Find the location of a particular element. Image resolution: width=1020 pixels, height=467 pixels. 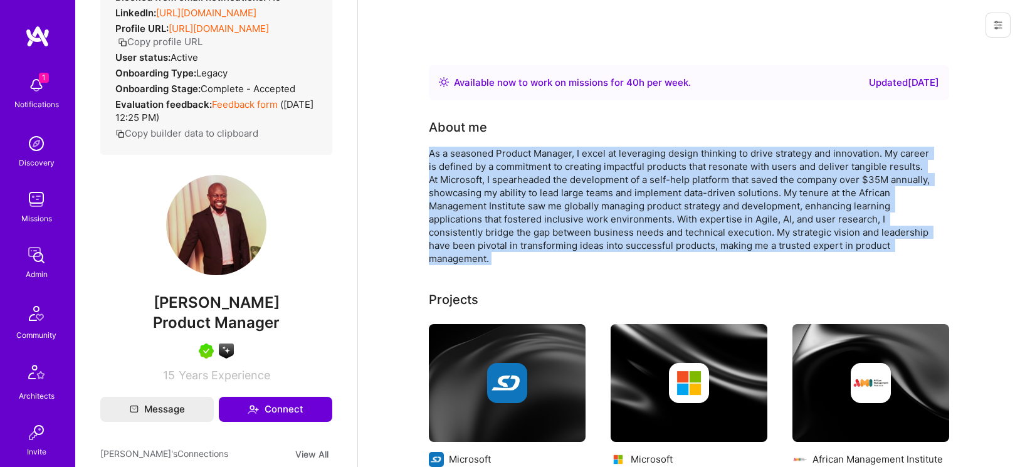

span: 15 is located at coordinates (169, 375).